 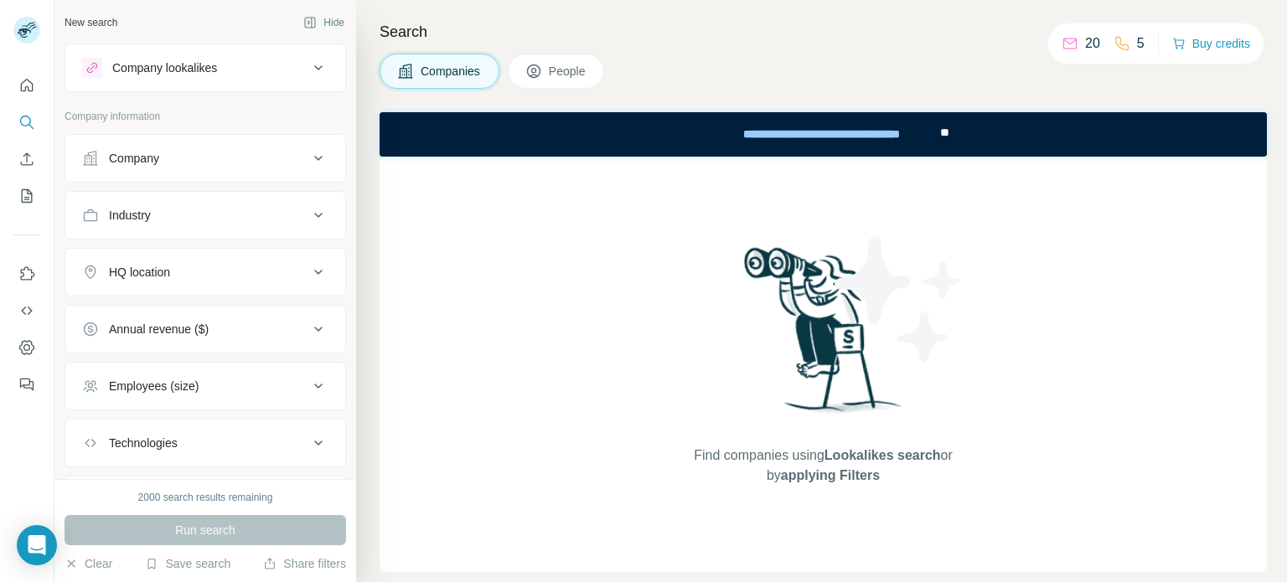 I want to click on button: Feedback, so click(x=27, y=385).